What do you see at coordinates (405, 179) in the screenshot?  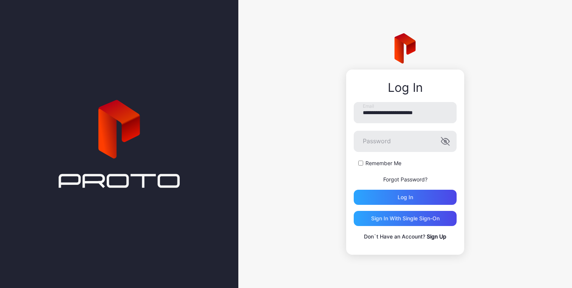 I see `a: Forgot Password?` at bounding box center [405, 179].